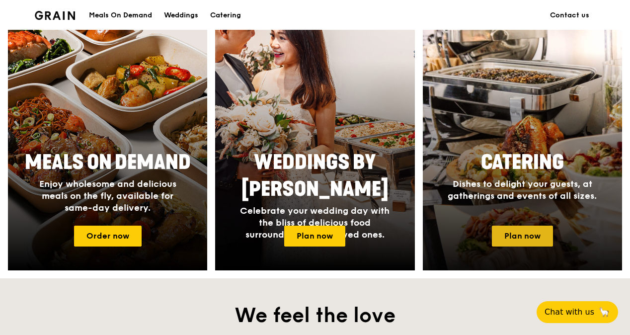 The image size is (630, 335). Describe the element at coordinates (577, 312) in the screenshot. I see `button: Chat with us🦙` at that location.